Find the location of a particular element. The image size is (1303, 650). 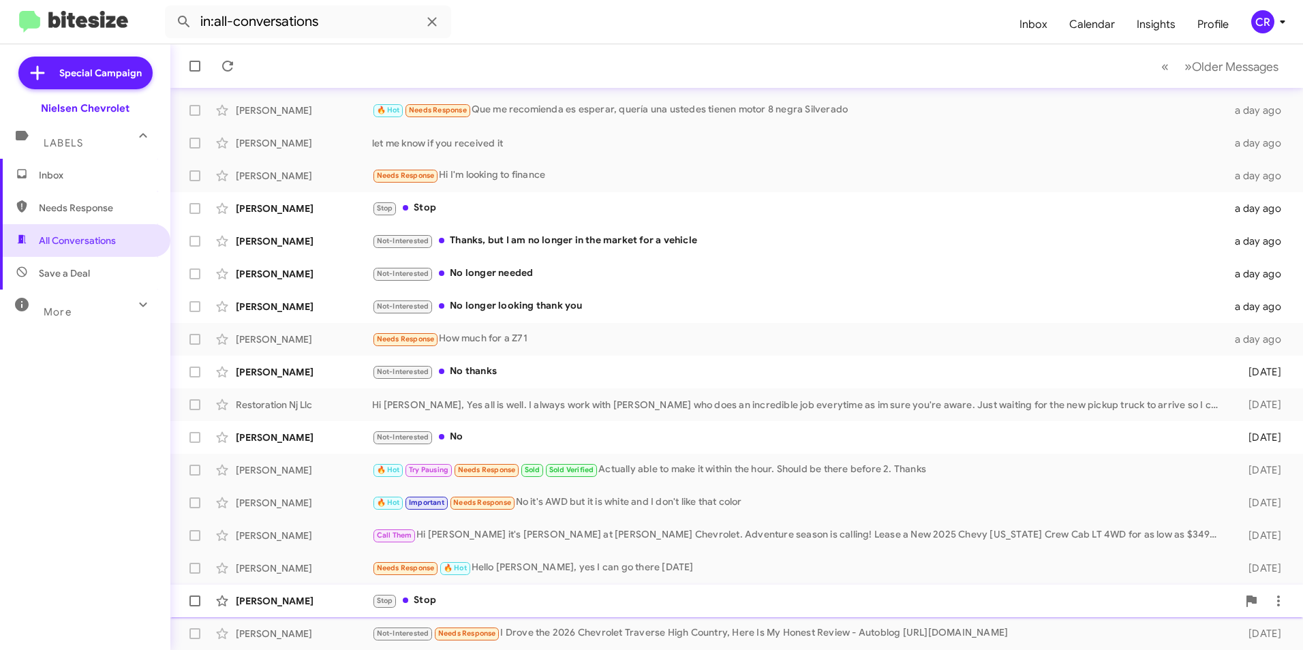

span: Older Messages is located at coordinates (1235, 67).